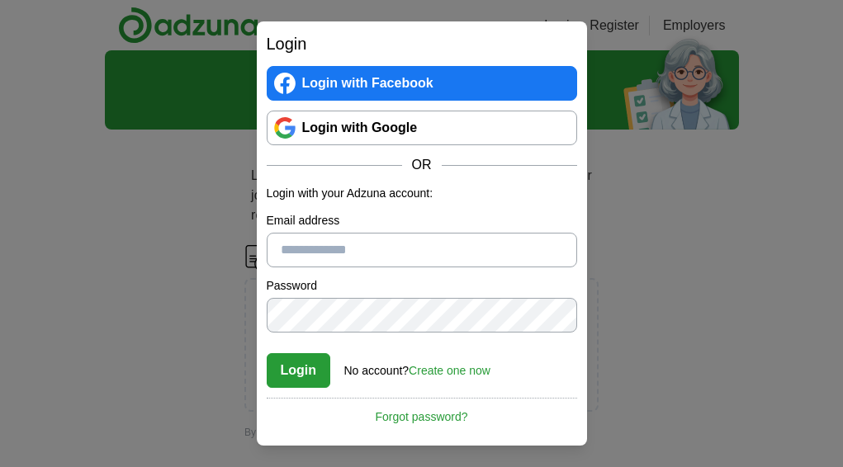 The image size is (843, 467). I want to click on a: Login with Google, so click(422, 128).